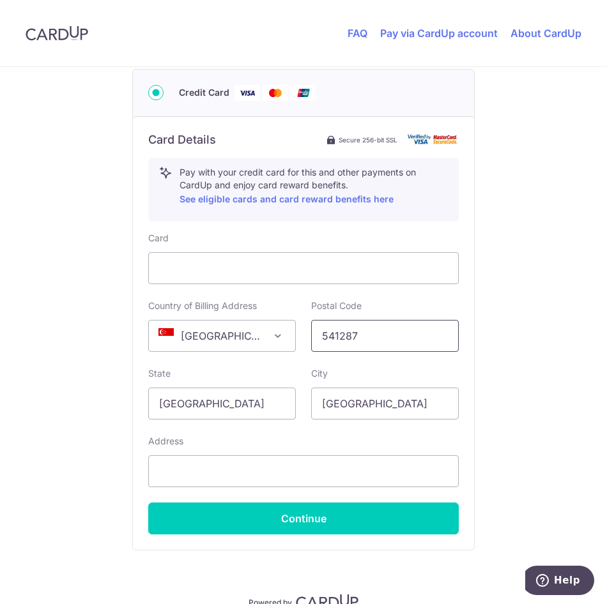 This screenshot has width=607, height=604. I want to click on button: Continue, so click(303, 519).